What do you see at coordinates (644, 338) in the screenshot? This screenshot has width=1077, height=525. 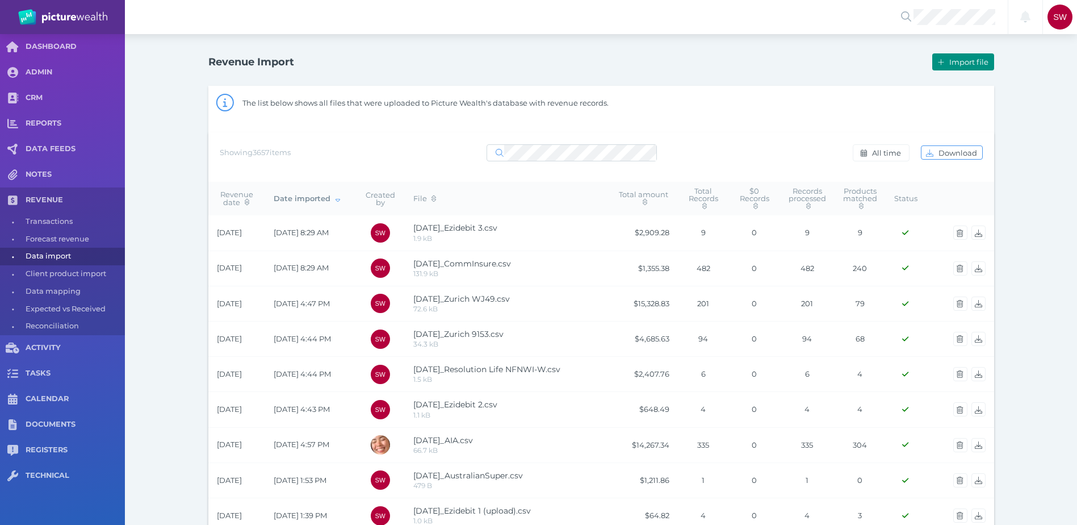 I see `td: $4,685.63` at bounding box center [644, 338].